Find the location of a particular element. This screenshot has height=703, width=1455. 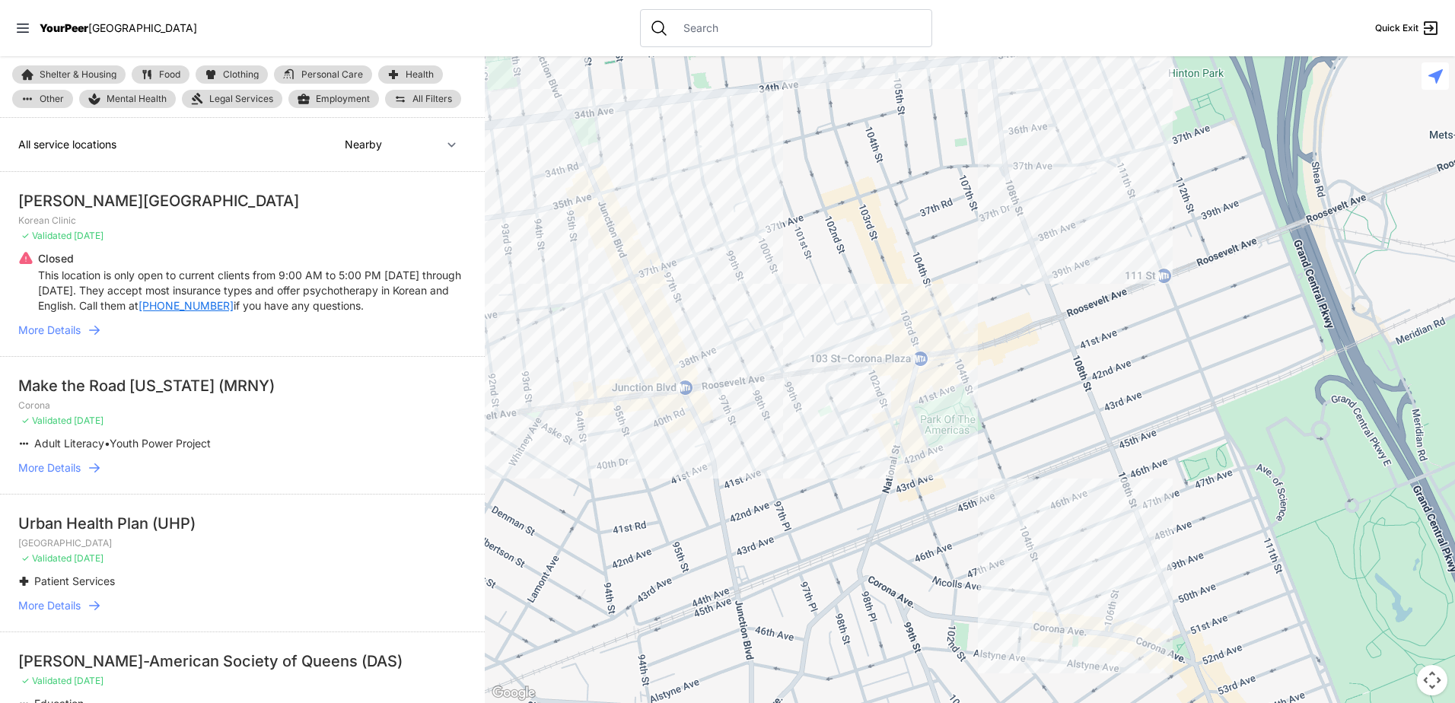

span: Legal Services is located at coordinates (241, 99).